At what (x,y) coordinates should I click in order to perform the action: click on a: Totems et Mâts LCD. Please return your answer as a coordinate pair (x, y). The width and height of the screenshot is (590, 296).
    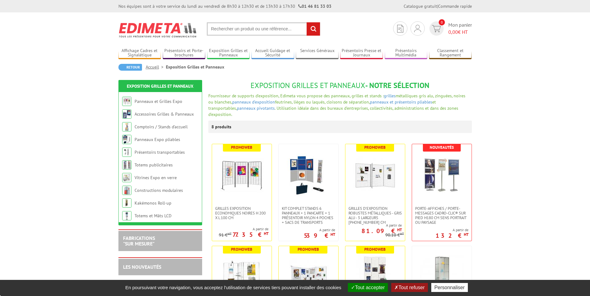
    Looking at the image, I should click on (153, 216).